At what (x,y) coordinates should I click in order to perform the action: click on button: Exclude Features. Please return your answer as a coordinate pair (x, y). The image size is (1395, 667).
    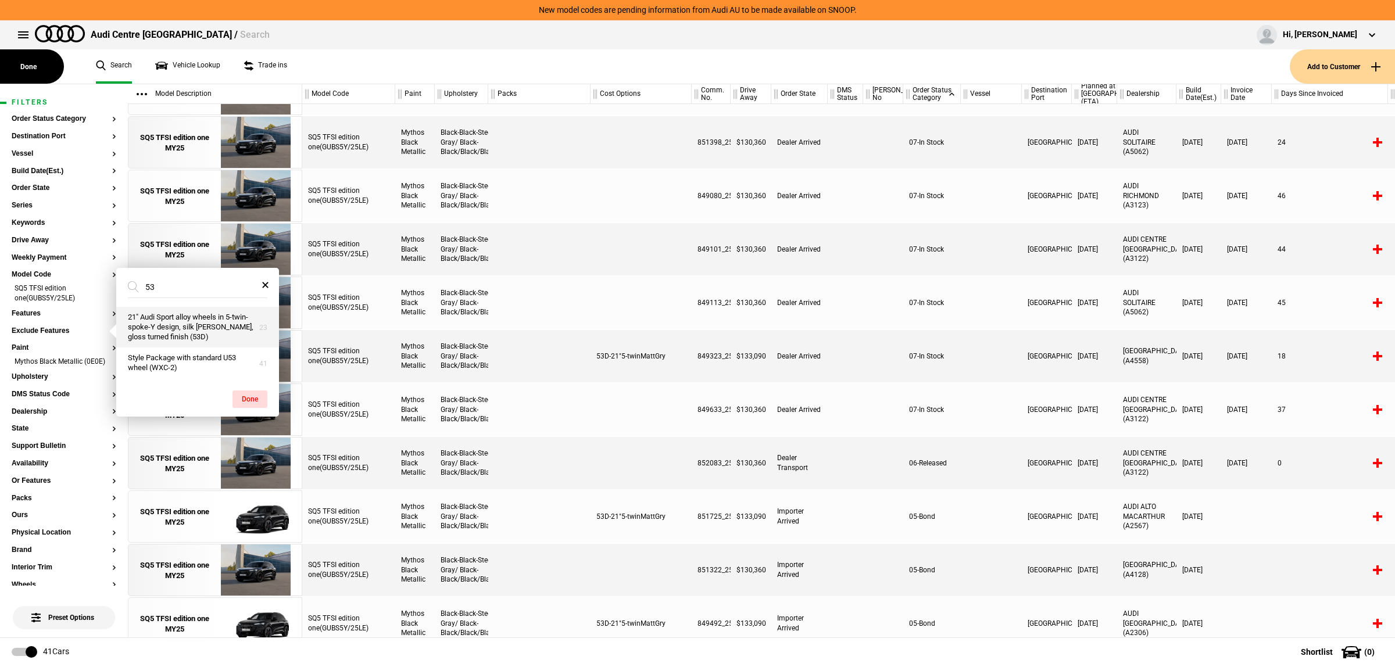
    Looking at the image, I should click on (64, 331).